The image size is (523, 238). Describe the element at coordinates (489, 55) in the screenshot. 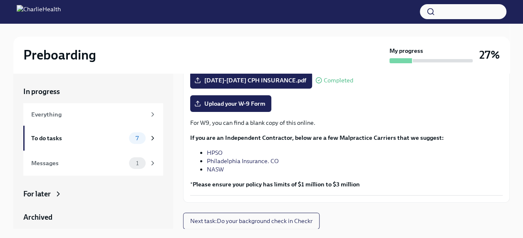

I see `h3: 27%` at that location.